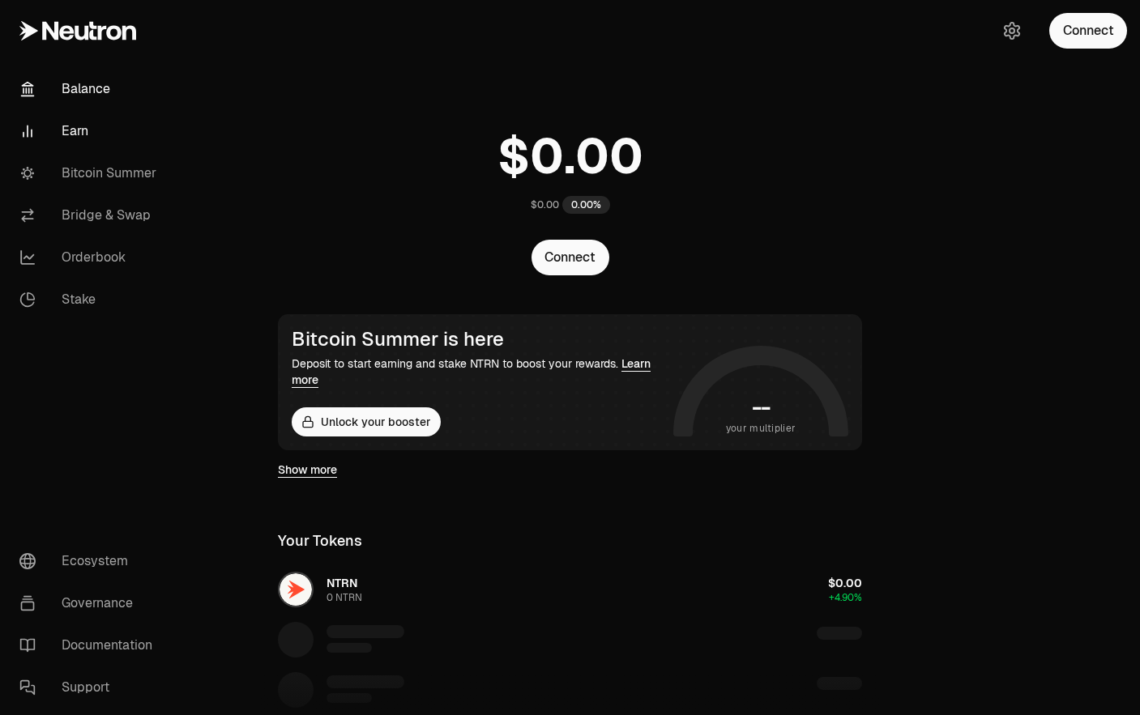  What do you see at coordinates (544, 205) in the screenshot?
I see `div: $0.00` at bounding box center [544, 205].